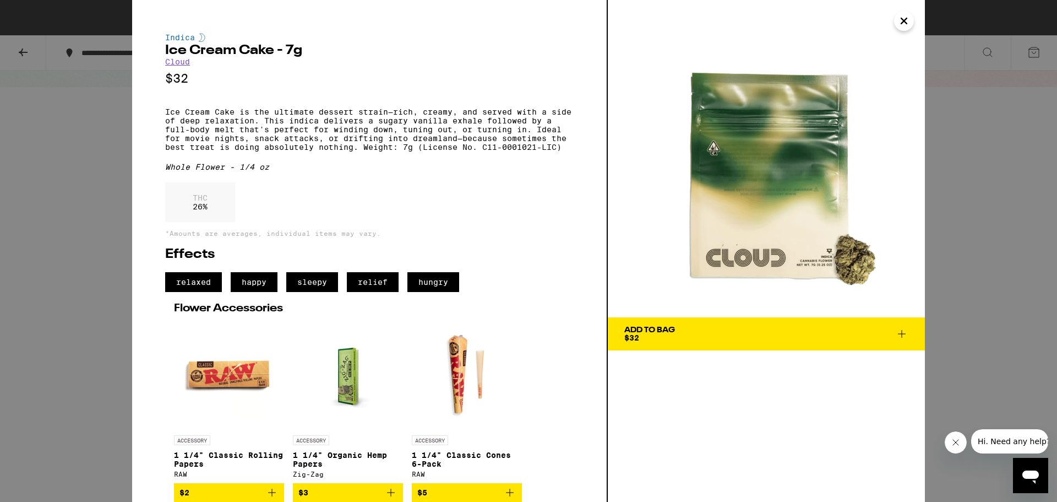 This screenshot has height=502, width=1057. What do you see at coordinates (370, 308) in the screenshot?
I see `h2: Flower Accessories` at bounding box center [370, 308].